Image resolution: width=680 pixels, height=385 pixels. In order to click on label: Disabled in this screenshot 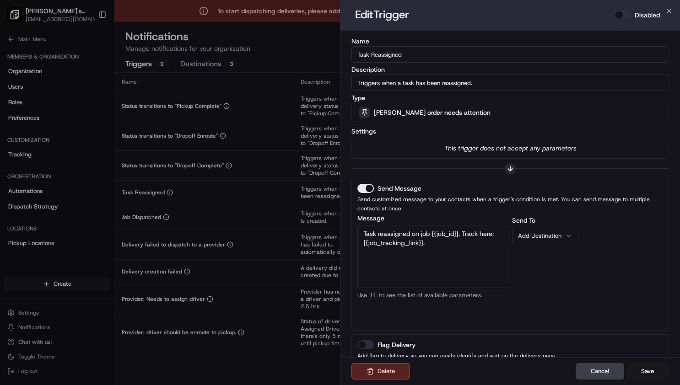, I will do `click(647, 15)`.